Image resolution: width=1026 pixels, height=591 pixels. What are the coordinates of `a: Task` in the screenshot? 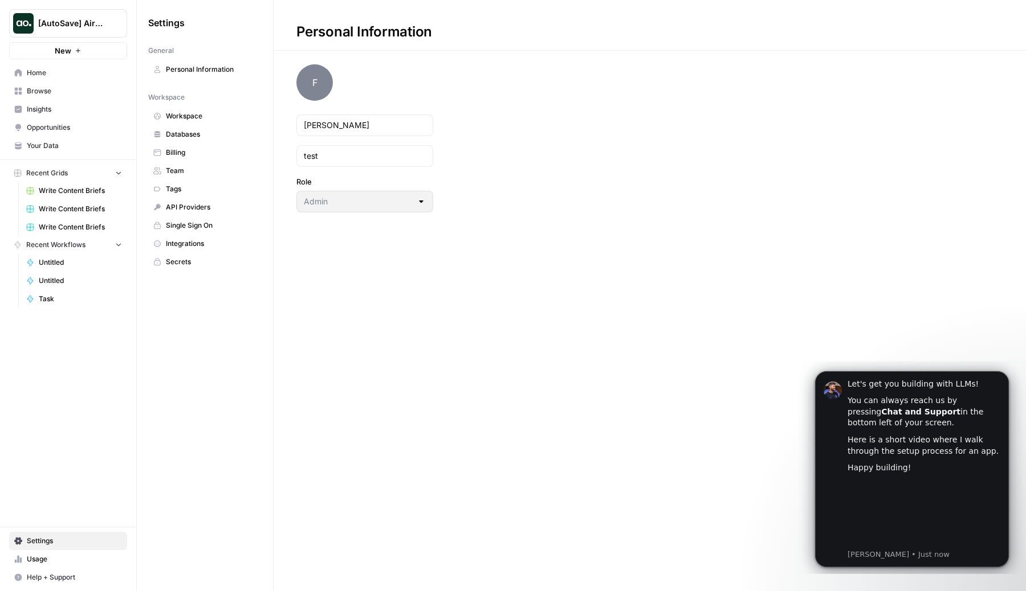 It's located at (74, 299).